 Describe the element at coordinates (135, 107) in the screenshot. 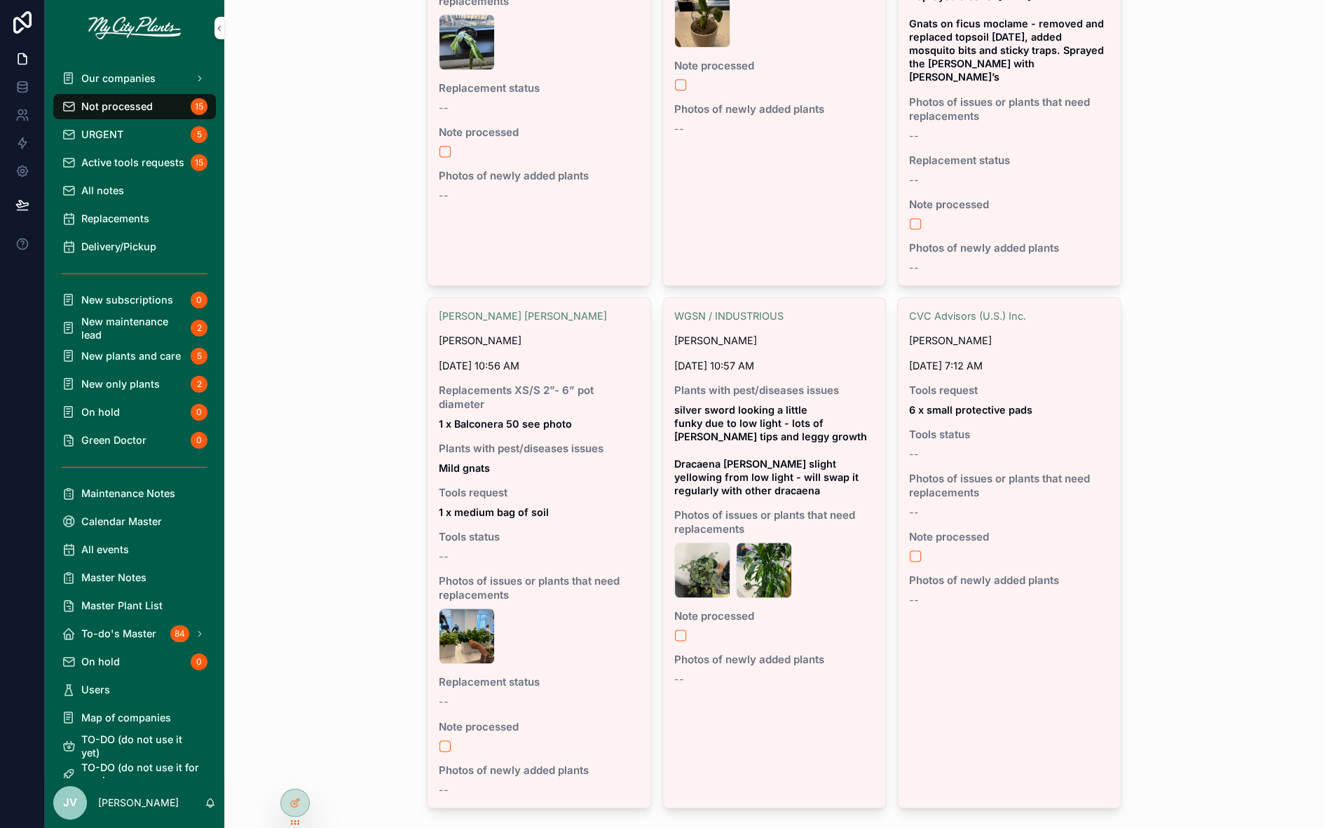

I see `a: Not processed15` at that location.